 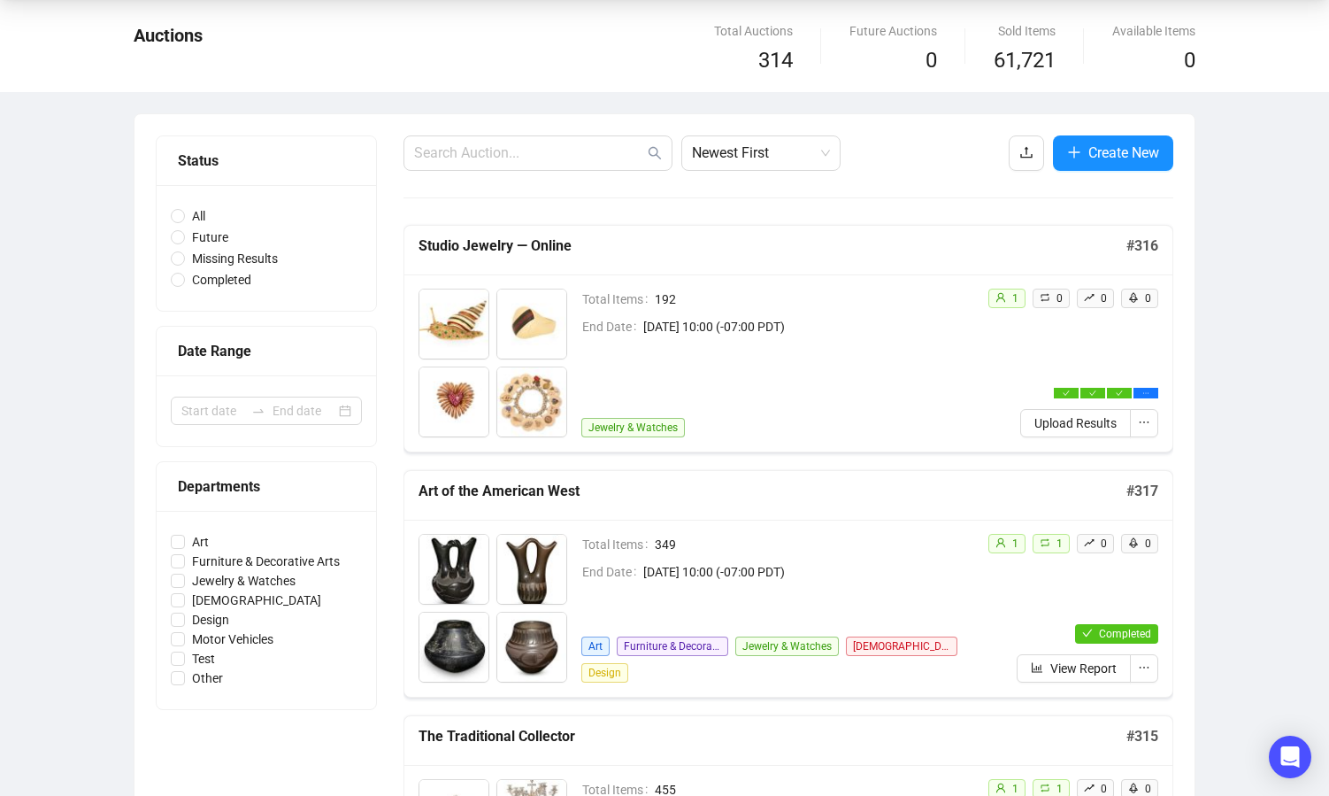 I want to click on h5: # 315, so click(x=1142, y=736).